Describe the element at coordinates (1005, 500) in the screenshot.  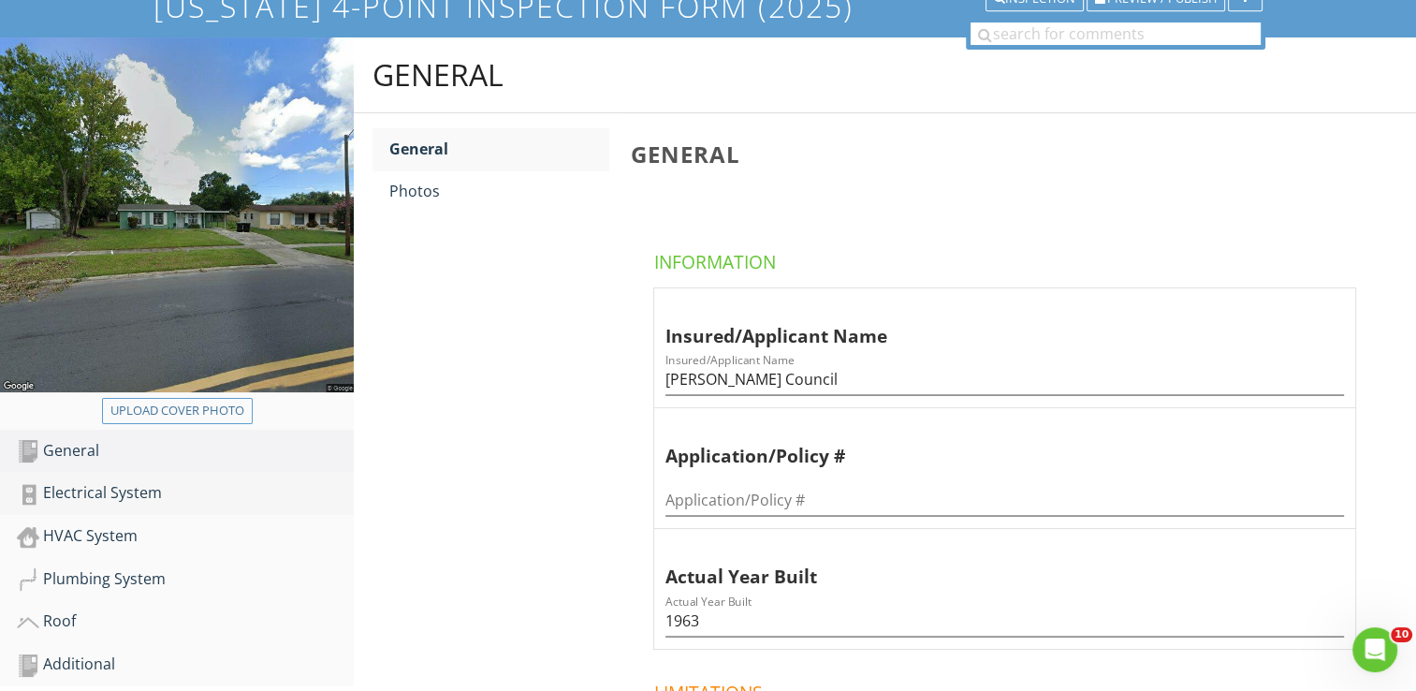
I see `input: Application/Policy #` at that location.